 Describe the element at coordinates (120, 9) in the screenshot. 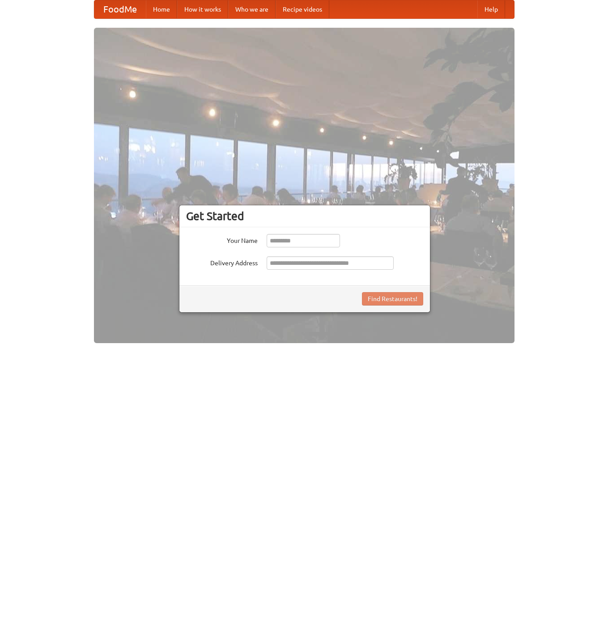

I see `a: FoodMe` at that location.